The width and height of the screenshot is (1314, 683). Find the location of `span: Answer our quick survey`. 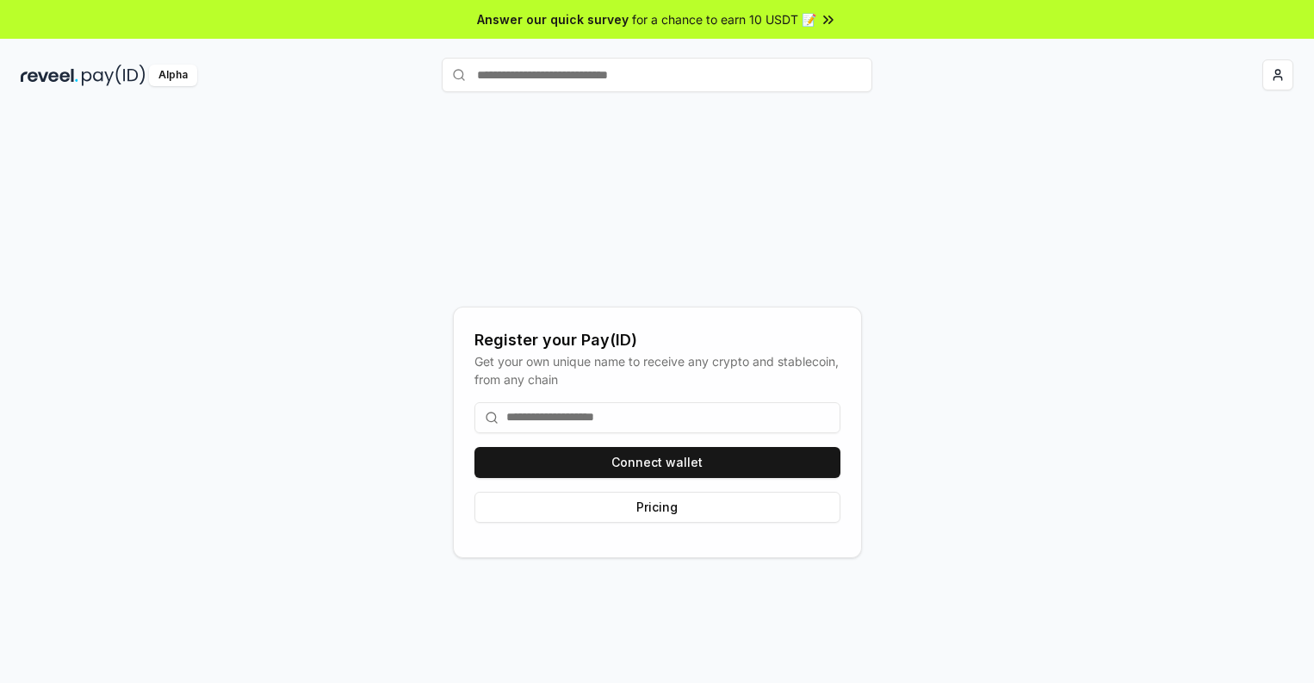

span: Answer our quick survey is located at coordinates (553, 19).